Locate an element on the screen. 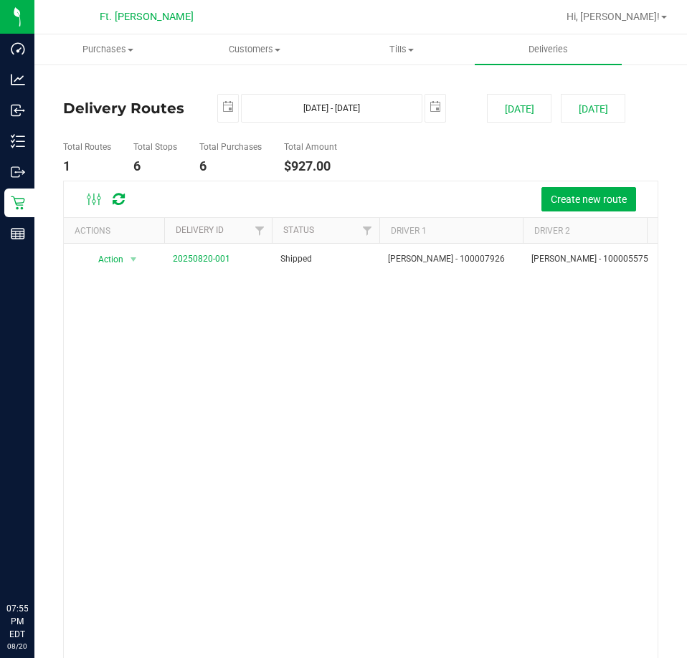 The width and height of the screenshot is (687, 658). h5: Total Amount is located at coordinates (311, 147).